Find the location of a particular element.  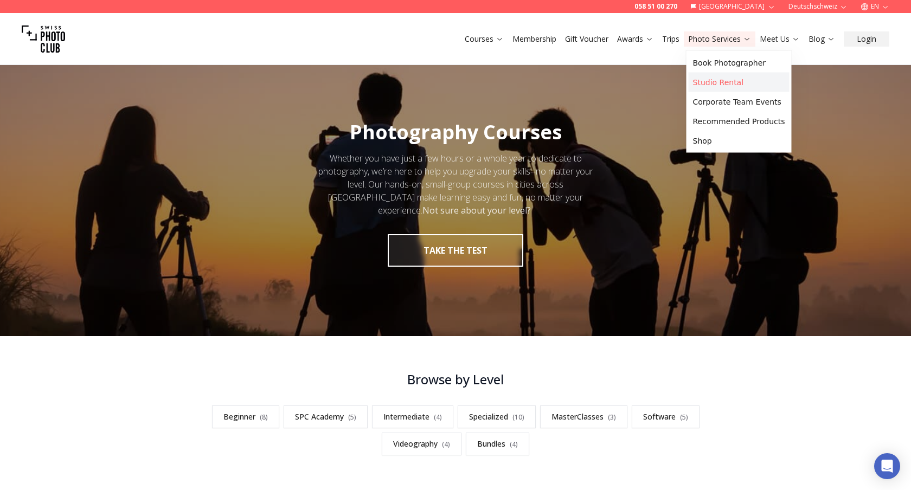

a: Photo Services is located at coordinates (719, 39).